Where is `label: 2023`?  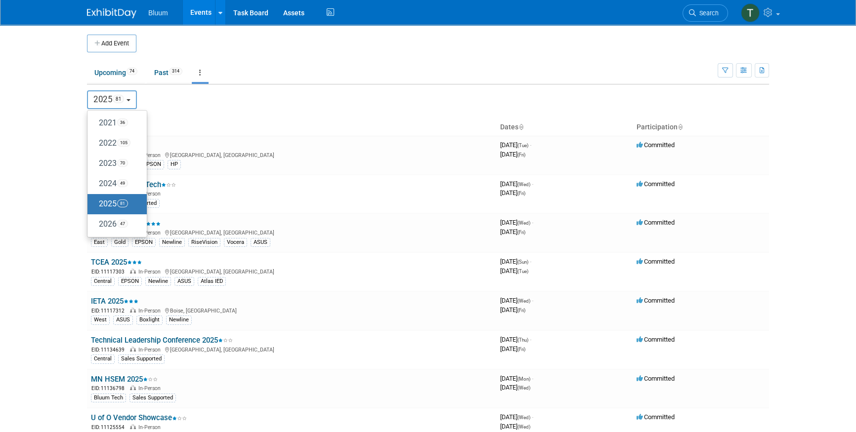
label: 2023 is located at coordinates (115, 163).